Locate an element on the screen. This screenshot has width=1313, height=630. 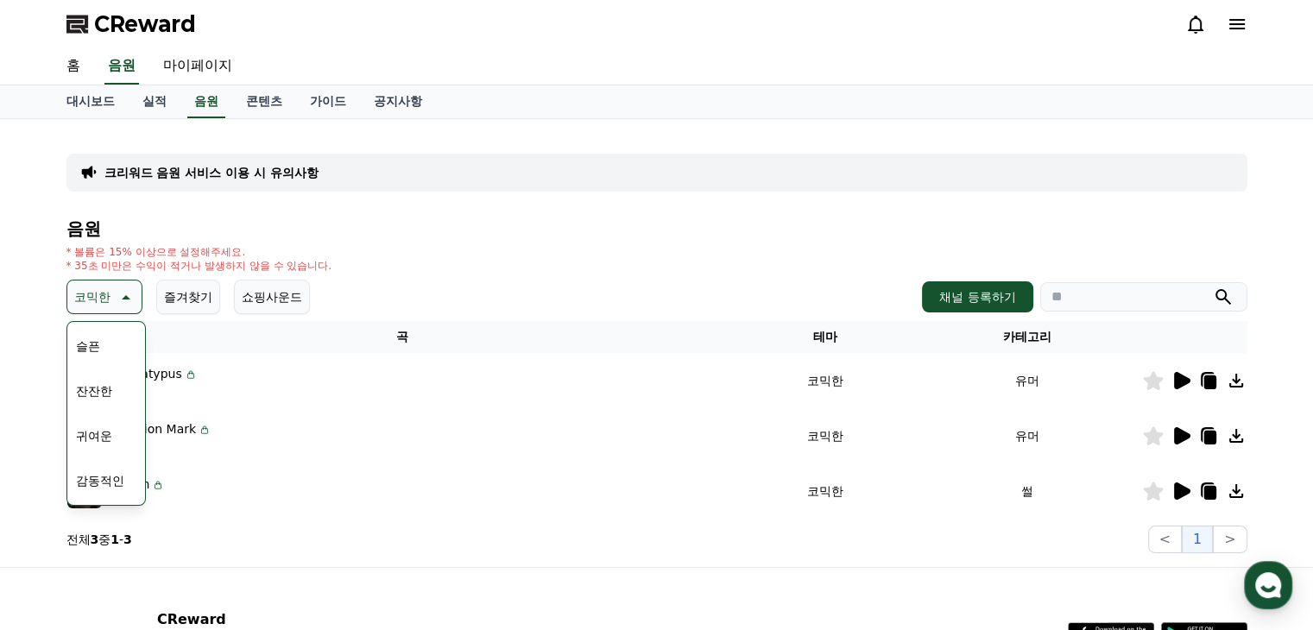
th: 곡 is located at coordinates (402, 337).